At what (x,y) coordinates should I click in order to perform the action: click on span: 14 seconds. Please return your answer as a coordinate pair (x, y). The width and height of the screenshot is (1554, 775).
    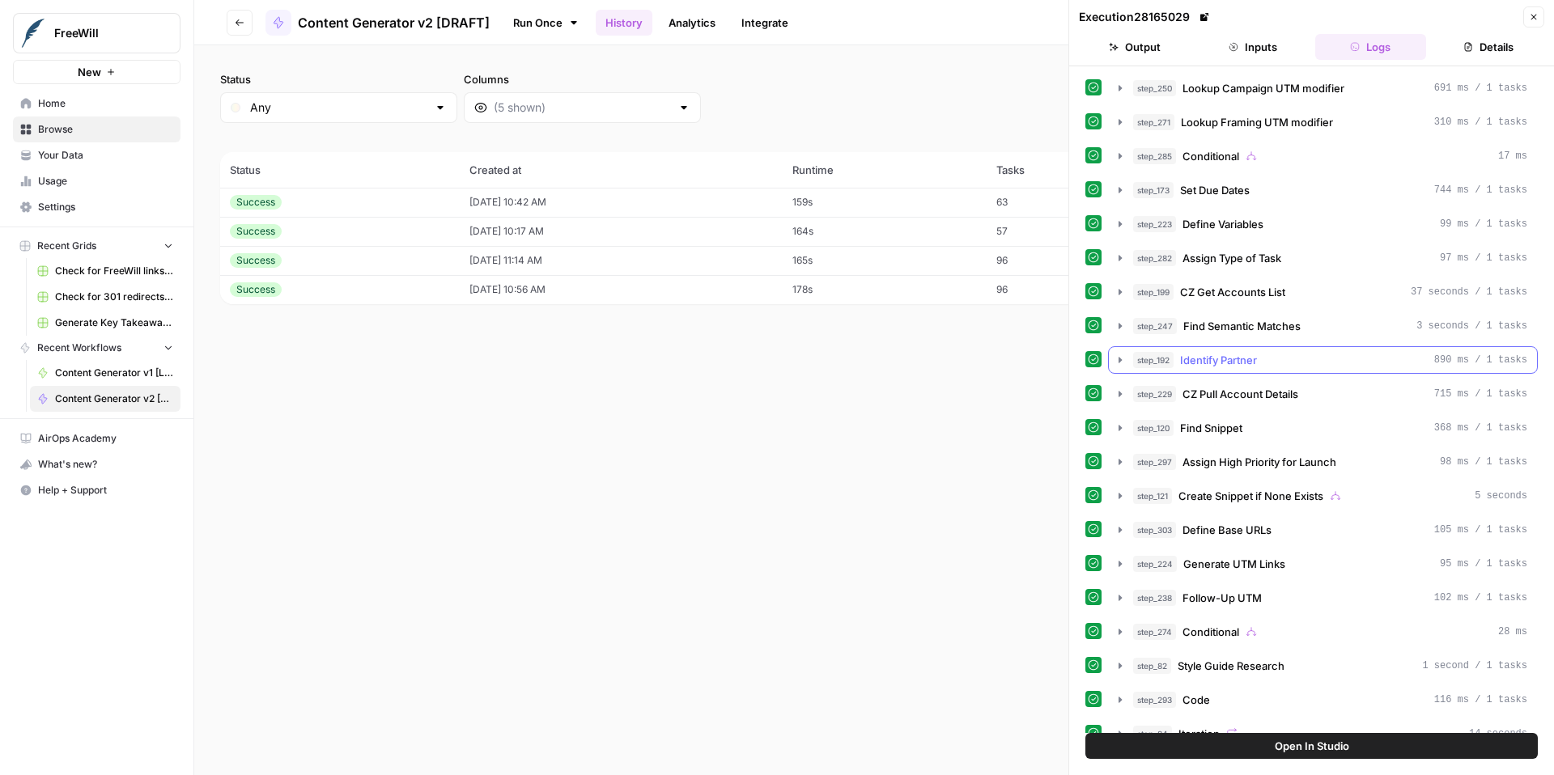
    Looking at the image, I should click on (1498, 734).